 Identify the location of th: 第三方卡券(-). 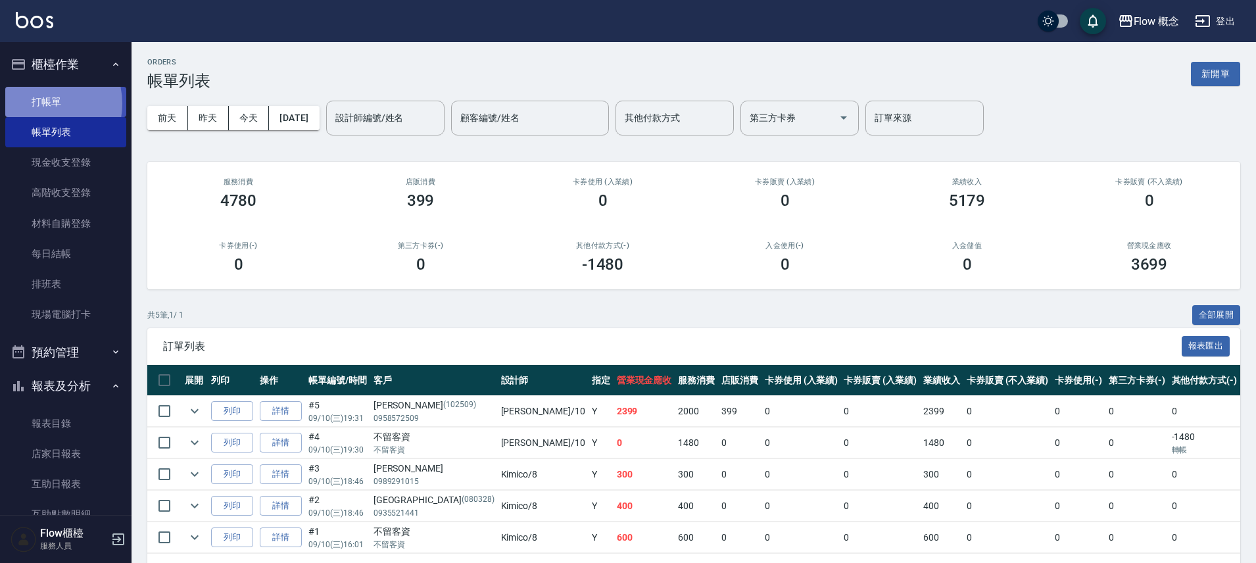
(1137, 380).